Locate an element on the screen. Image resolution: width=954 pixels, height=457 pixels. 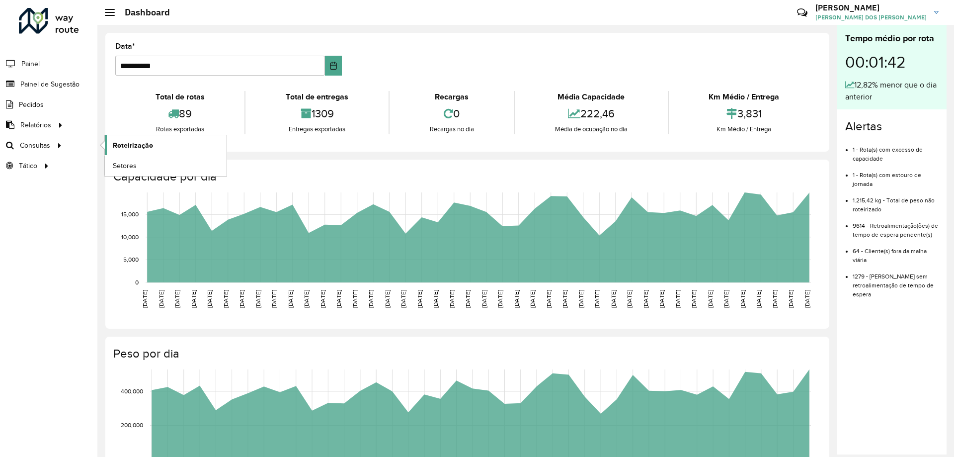
a: Setores is located at coordinates (165, 165).